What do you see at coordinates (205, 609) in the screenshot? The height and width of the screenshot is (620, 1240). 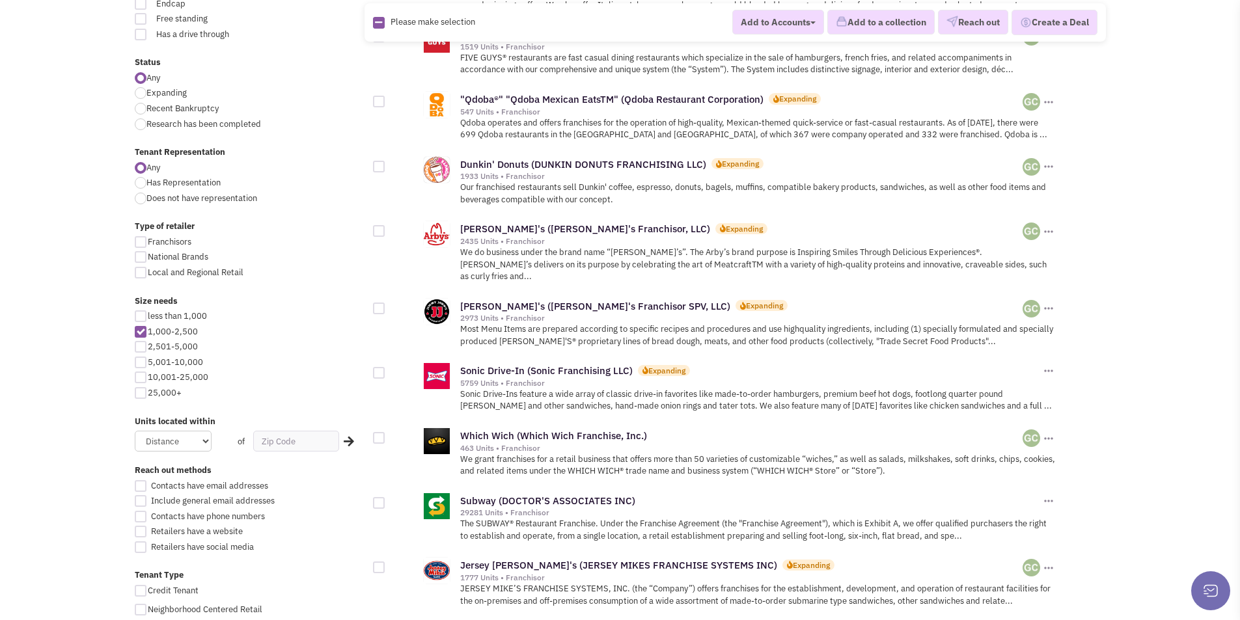 I see `span: Neighborhood Centered Retail` at bounding box center [205, 609].